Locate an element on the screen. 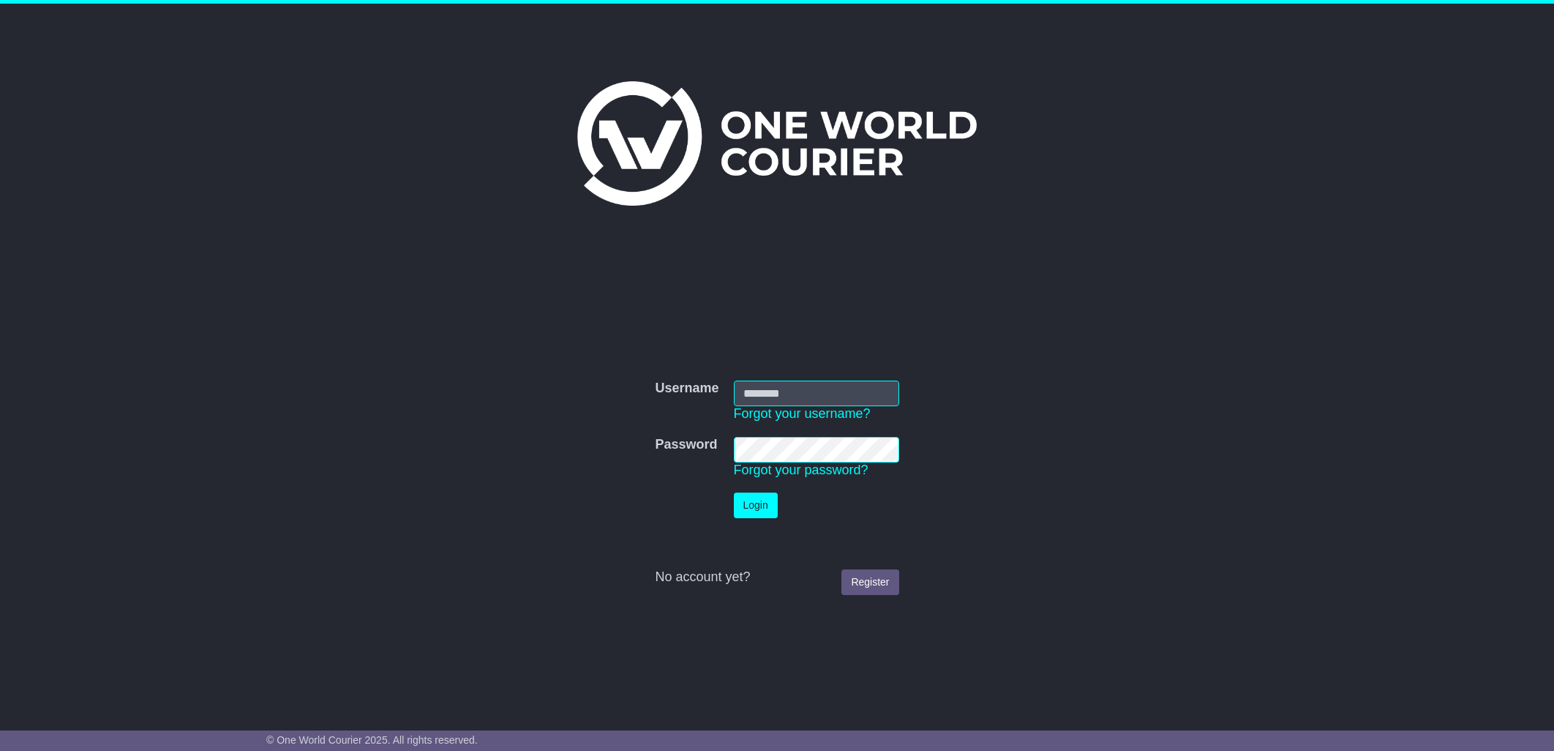 Image resolution: width=1554 pixels, height=751 pixels. button: Login is located at coordinates (756, 505).